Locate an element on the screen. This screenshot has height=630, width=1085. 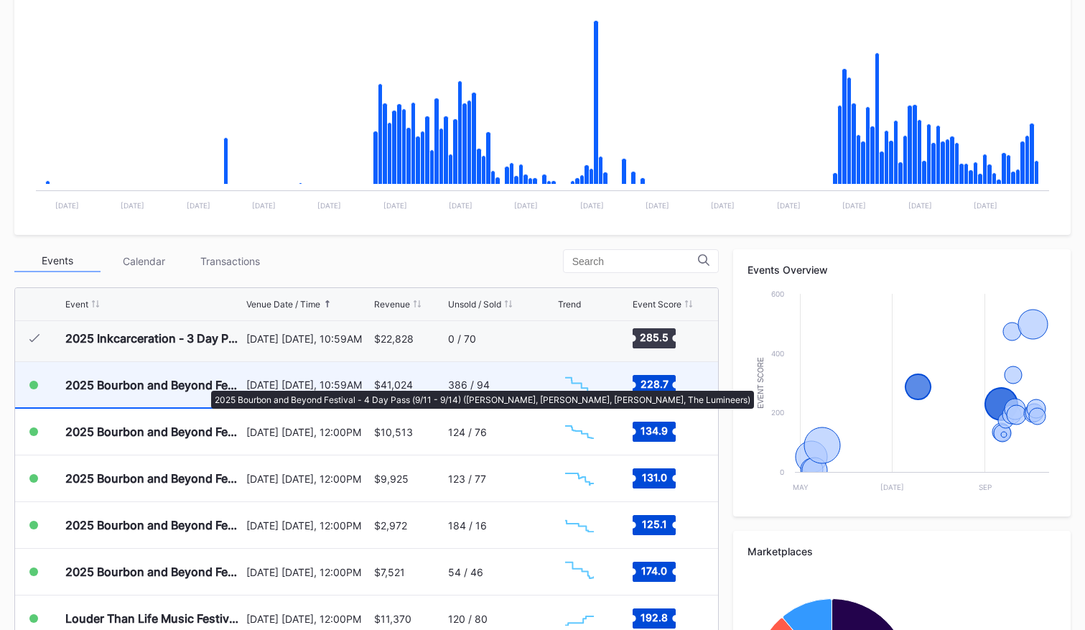
div: Events is located at coordinates (57, 261).